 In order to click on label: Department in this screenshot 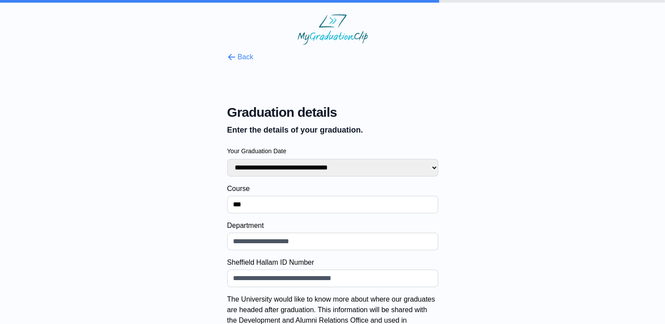, I will do `click(333, 226)`.